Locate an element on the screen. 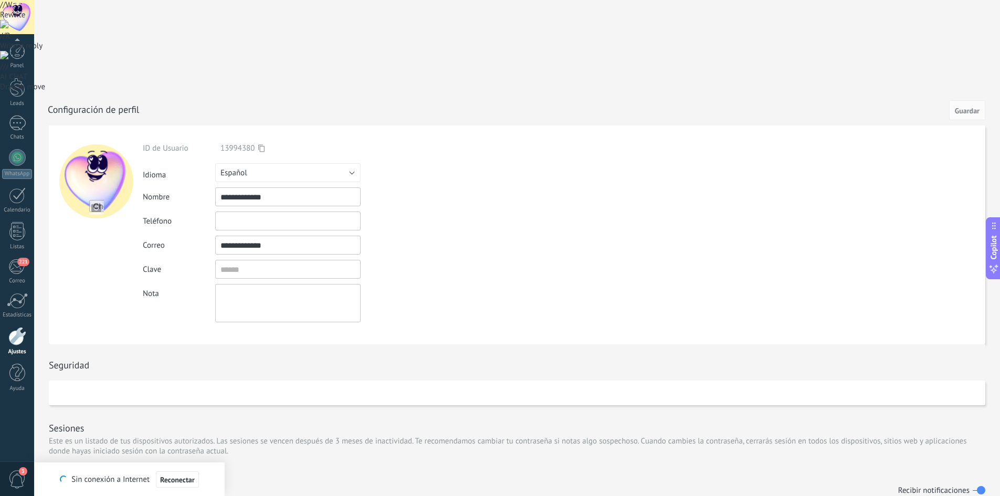  div: Clave is located at coordinates (179, 269).